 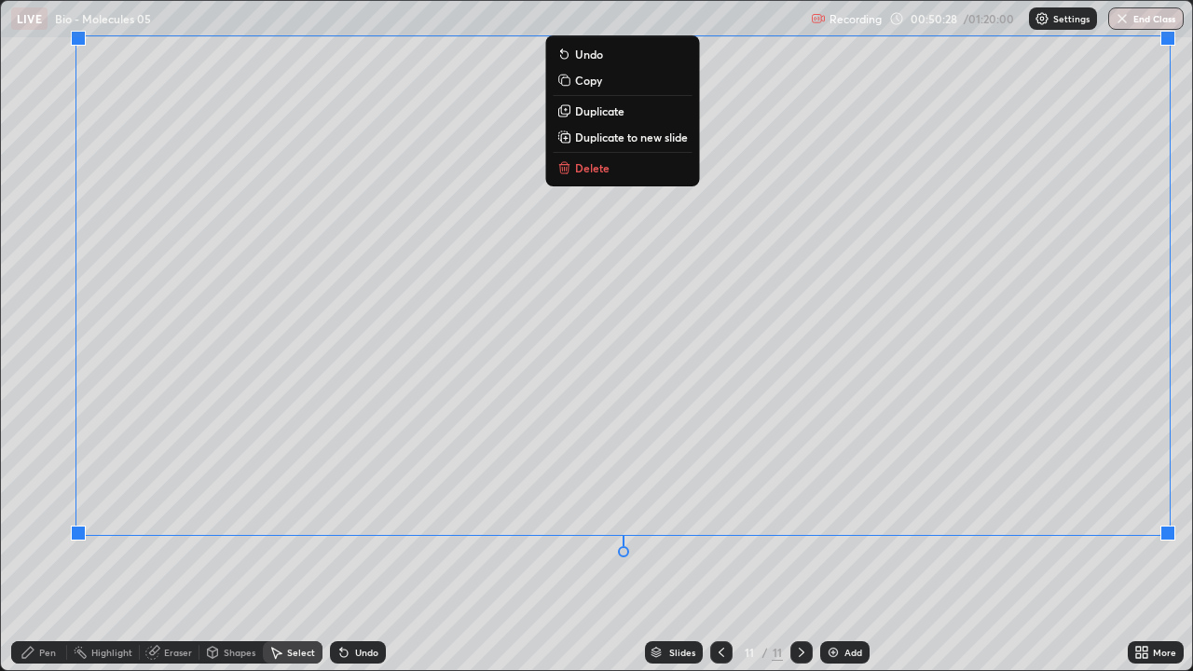 What do you see at coordinates (592, 168) in the screenshot?
I see `p: Delete` at bounding box center [592, 168].